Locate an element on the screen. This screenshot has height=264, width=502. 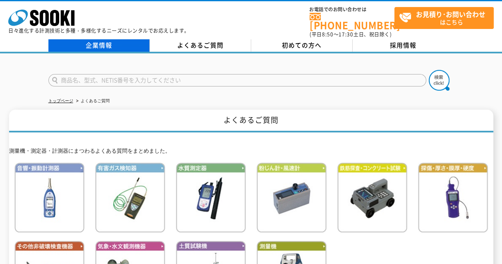
span: 初めての方へ is located at coordinates (302, 45).